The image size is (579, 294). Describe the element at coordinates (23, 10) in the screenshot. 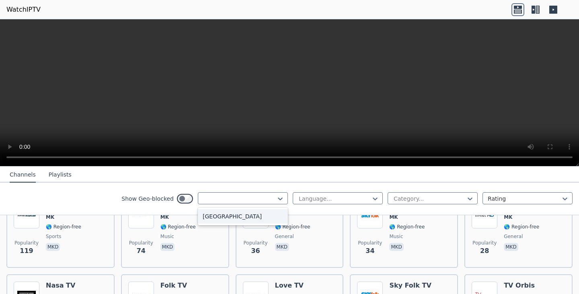

I see `a: WatchIPTV` at that location.